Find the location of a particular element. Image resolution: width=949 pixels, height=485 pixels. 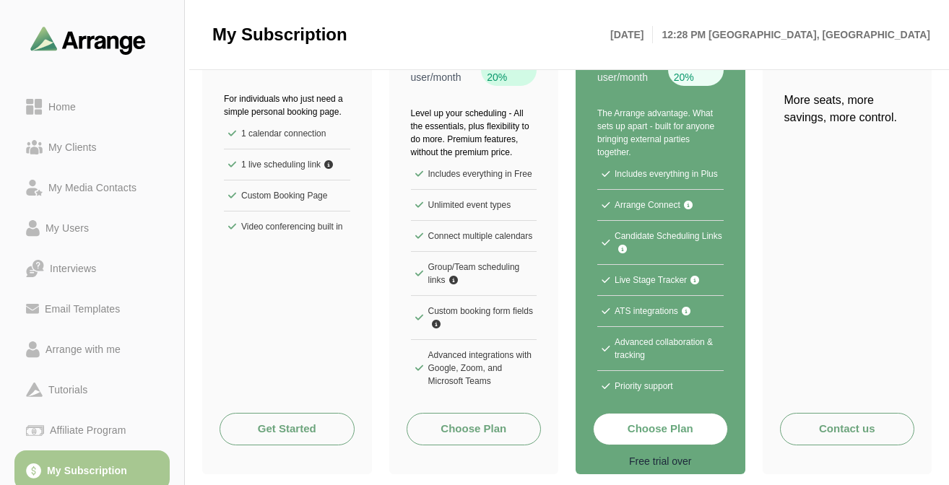

li: ATS integrations is located at coordinates (660, 311).